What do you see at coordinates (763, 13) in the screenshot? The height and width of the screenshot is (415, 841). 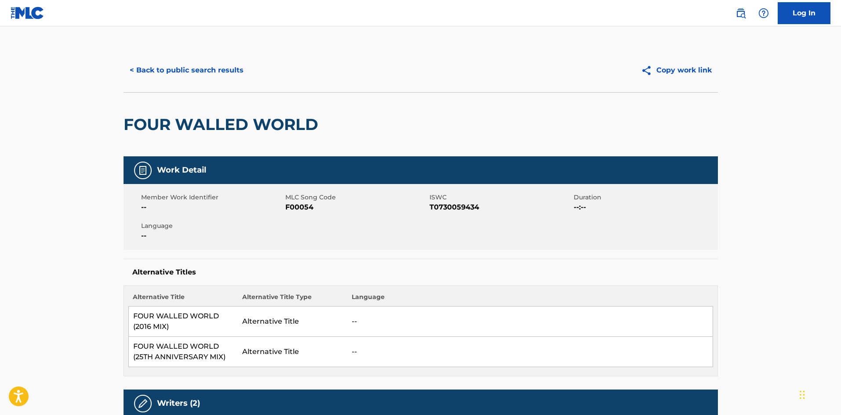 I see `div: Help` at bounding box center [763, 13].